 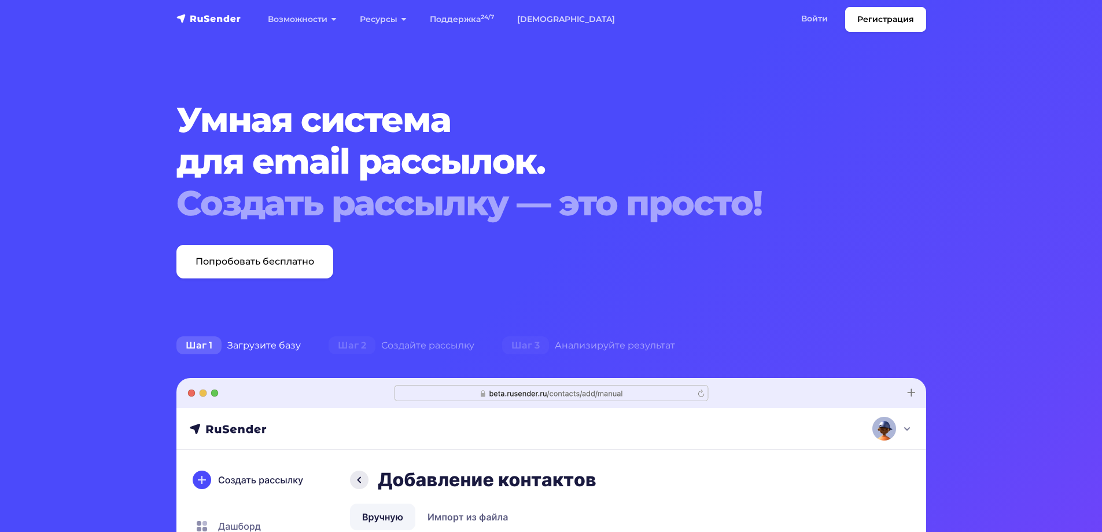 I want to click on a: Войти, so click(x=815, y=19).